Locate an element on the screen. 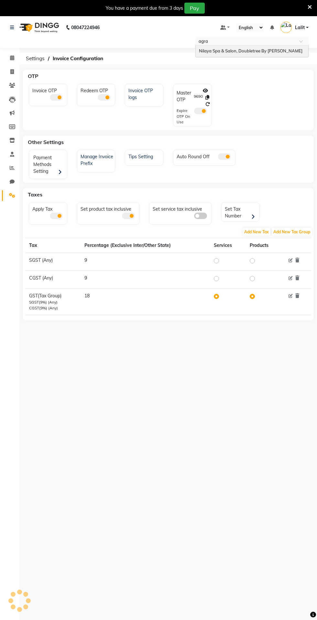 Image resolution: width=317 pixels, height=620 pixels. td: GST is located at coordinates (53, 302).